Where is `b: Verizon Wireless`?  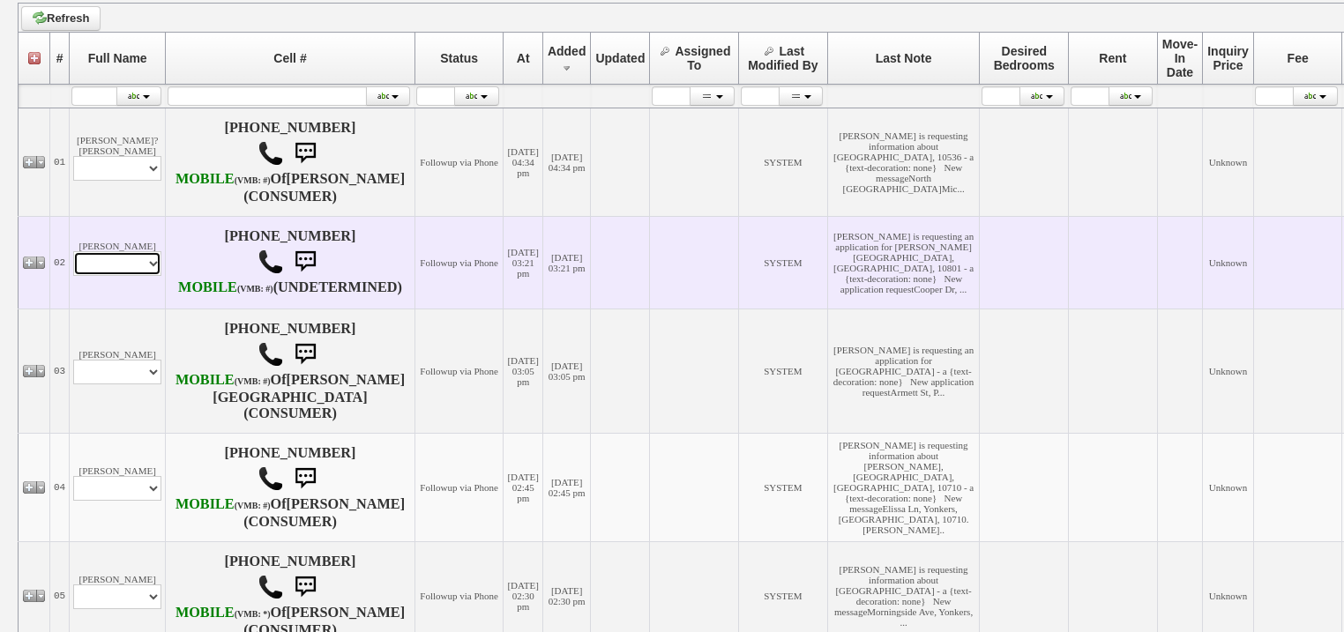
b: Verizon Wireless is located at coordinates (223, 613).